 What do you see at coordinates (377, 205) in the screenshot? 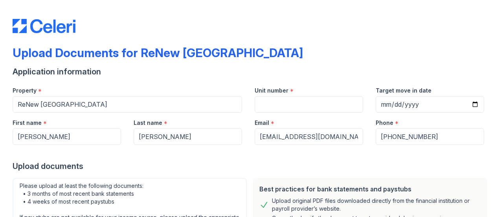
I see `div: Upload original PDF files downloaded directly from the financial institution or payroll provider’...` at bounding box center [377, 205].